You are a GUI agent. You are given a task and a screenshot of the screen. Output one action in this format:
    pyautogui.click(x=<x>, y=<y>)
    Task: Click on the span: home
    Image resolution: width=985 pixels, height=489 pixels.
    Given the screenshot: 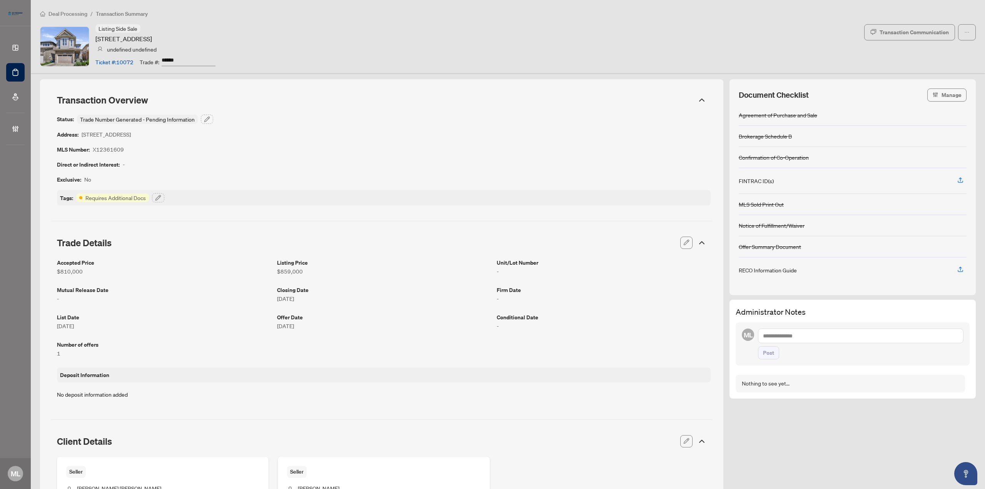 What is the action you would take?
    pyautogui.click(x=43, y=14)
    